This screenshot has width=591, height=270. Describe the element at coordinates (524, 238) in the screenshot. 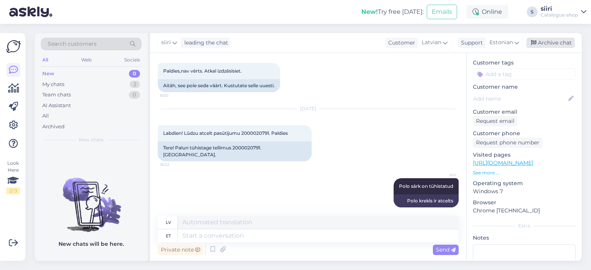

I see `p: Notes` at that location.